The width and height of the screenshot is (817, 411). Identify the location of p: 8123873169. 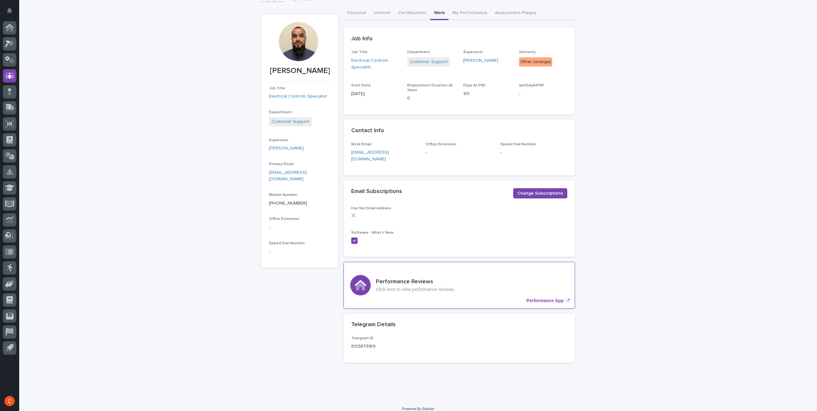
(363, 346).